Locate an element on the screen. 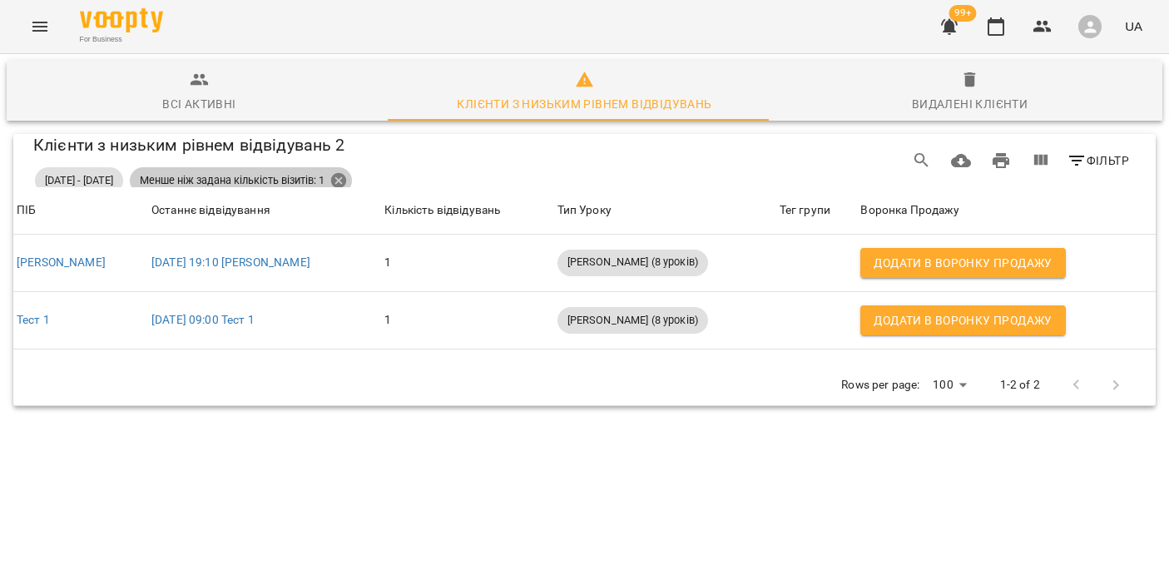 This screenshot has height=570, width=1169. span: 99+ is located at coordinates (963, 13).